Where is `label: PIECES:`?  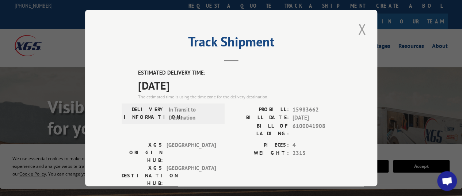 label: PIECES: is located at coordinates (260, 145).